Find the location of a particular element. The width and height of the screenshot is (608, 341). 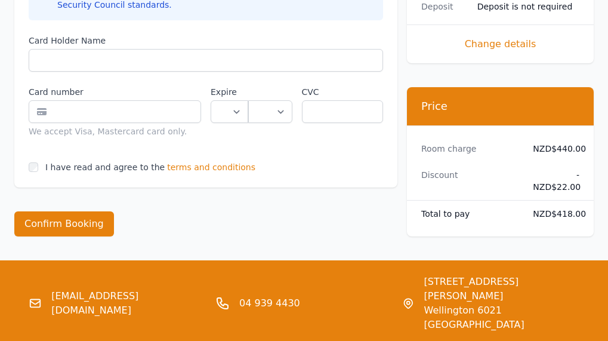

dt: Deposit is located at coordinates (445, 7).